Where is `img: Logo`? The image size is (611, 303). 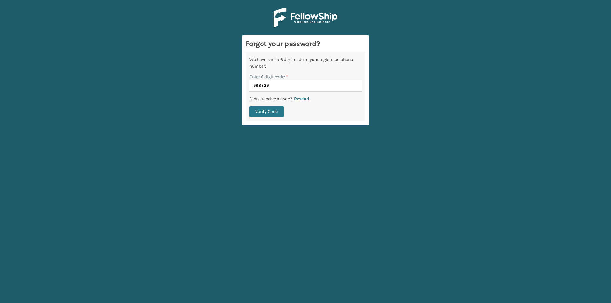
img: Logo is located at coordinates (305, 17).